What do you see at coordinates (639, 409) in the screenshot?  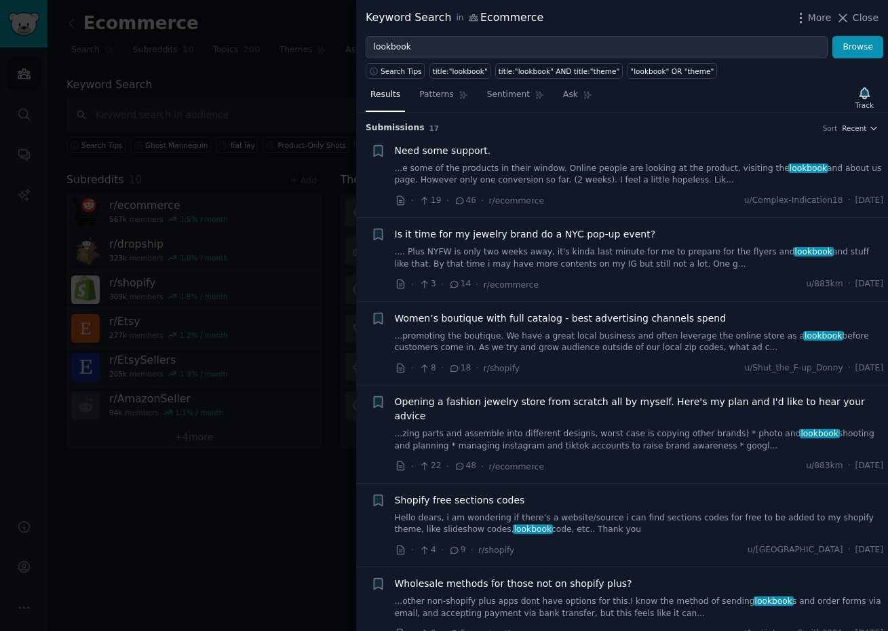 I see `span: Opening a fashion jewelry store from scratch all by myself. Here's my plan and I'd like to hear y...` at bounding box center [639, 409].